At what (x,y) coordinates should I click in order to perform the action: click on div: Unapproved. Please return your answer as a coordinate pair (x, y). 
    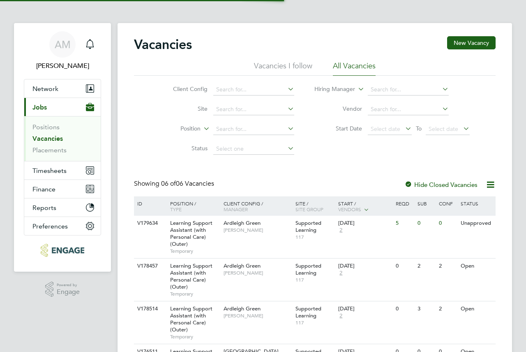
    Looking at the image, I should click on (477, 223).